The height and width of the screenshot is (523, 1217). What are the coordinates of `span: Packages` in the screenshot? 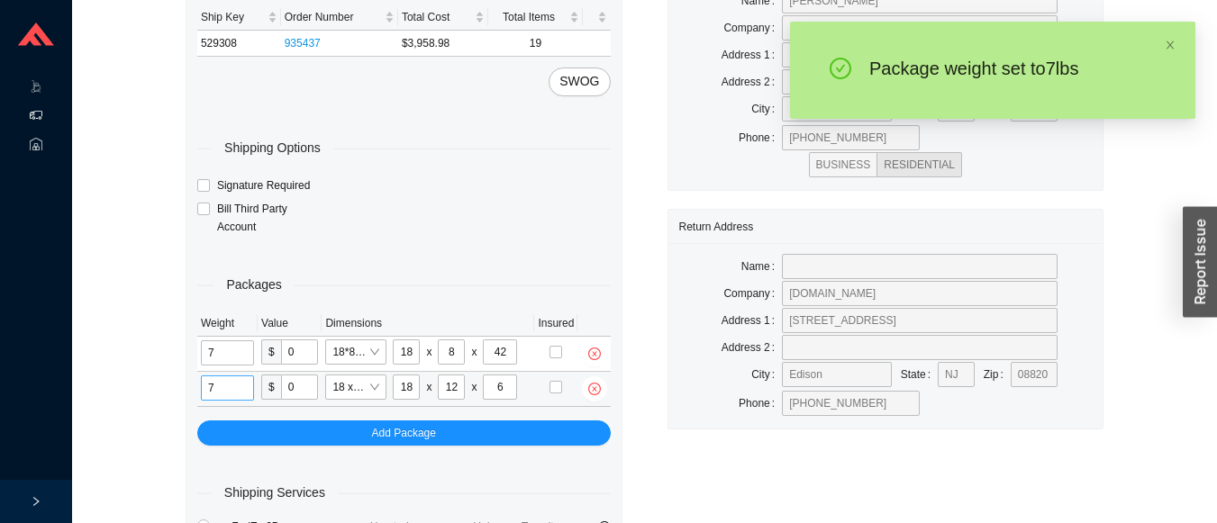 It's located at (253, 285).